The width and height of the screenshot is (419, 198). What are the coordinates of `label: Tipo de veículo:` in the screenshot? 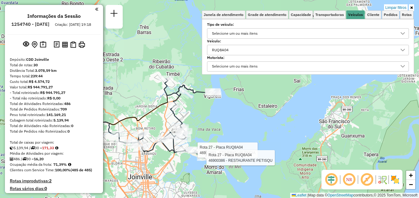 It's located at (308, 25).